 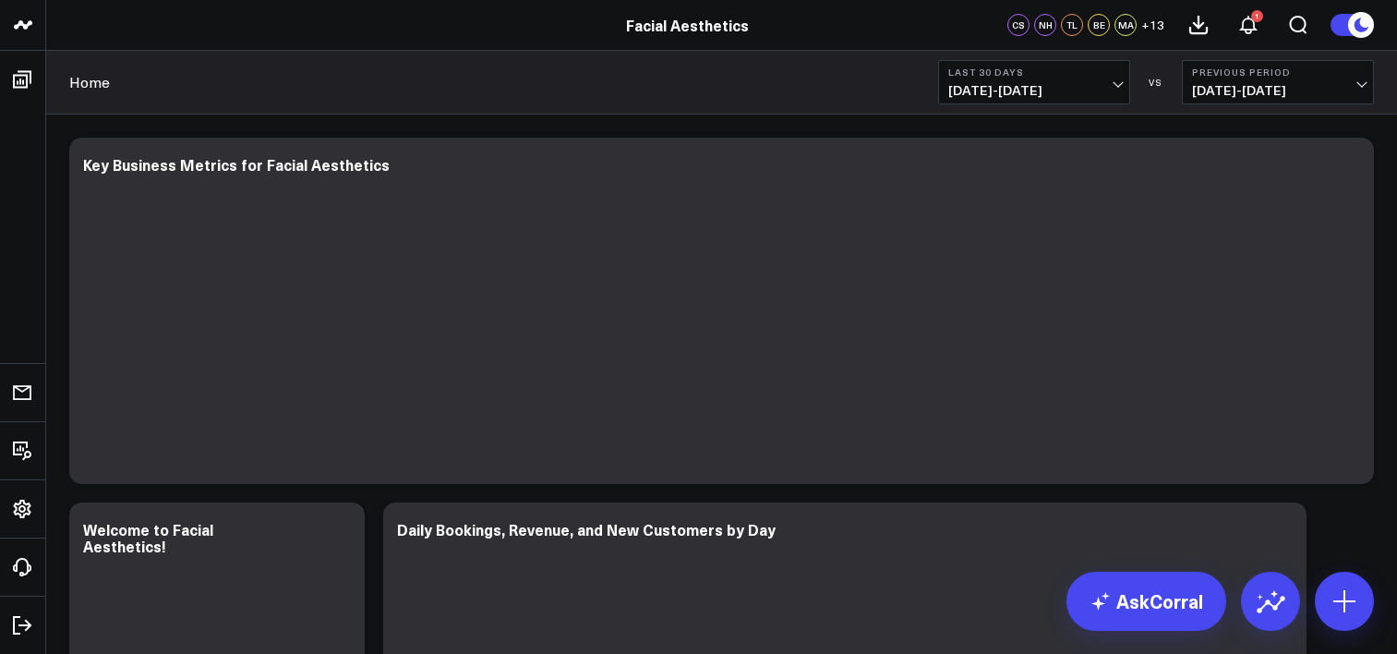 I want to click on div: Welcome to Facial Aesthetics!, so click(x=148, y=538).